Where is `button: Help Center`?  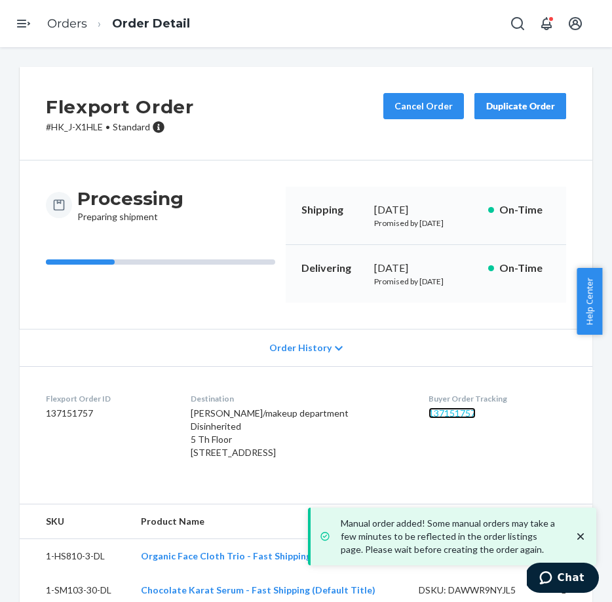 button: Help Center is located at coordinates (589, 301).